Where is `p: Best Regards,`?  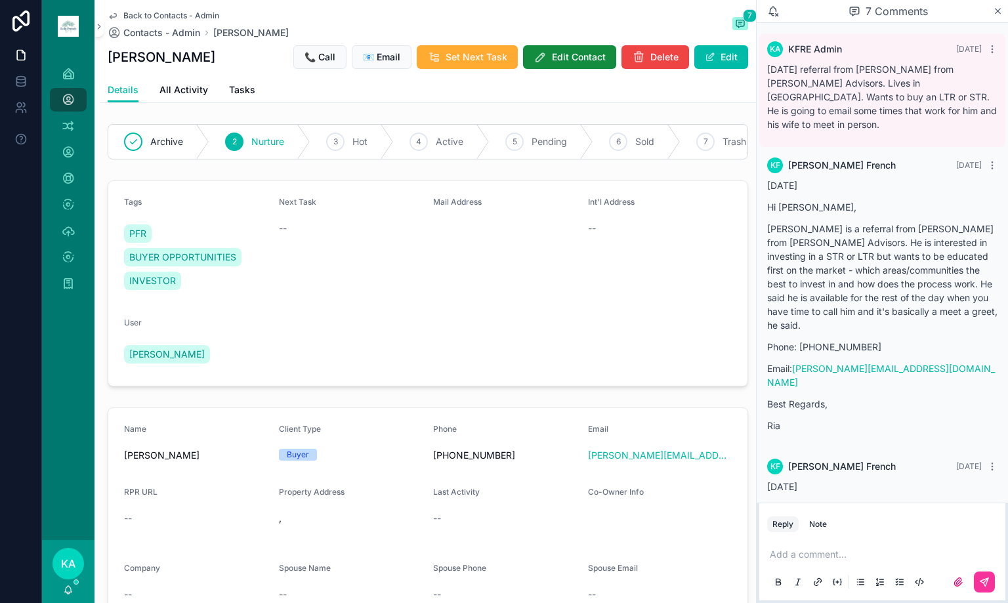 p: Best Regards, is located at coordinates (882, 404).